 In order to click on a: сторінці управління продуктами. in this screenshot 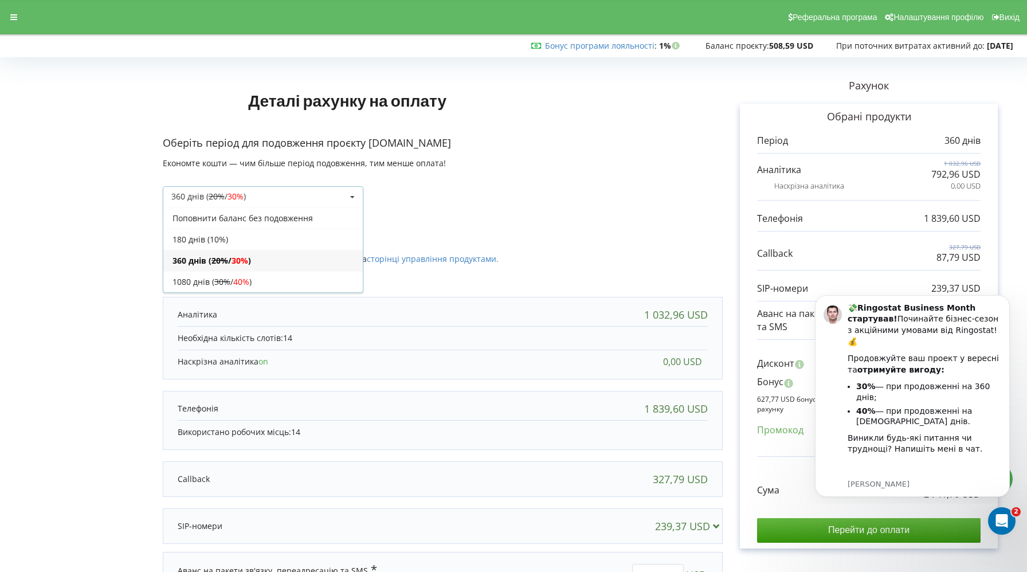, I will do `click(433, 258)`.